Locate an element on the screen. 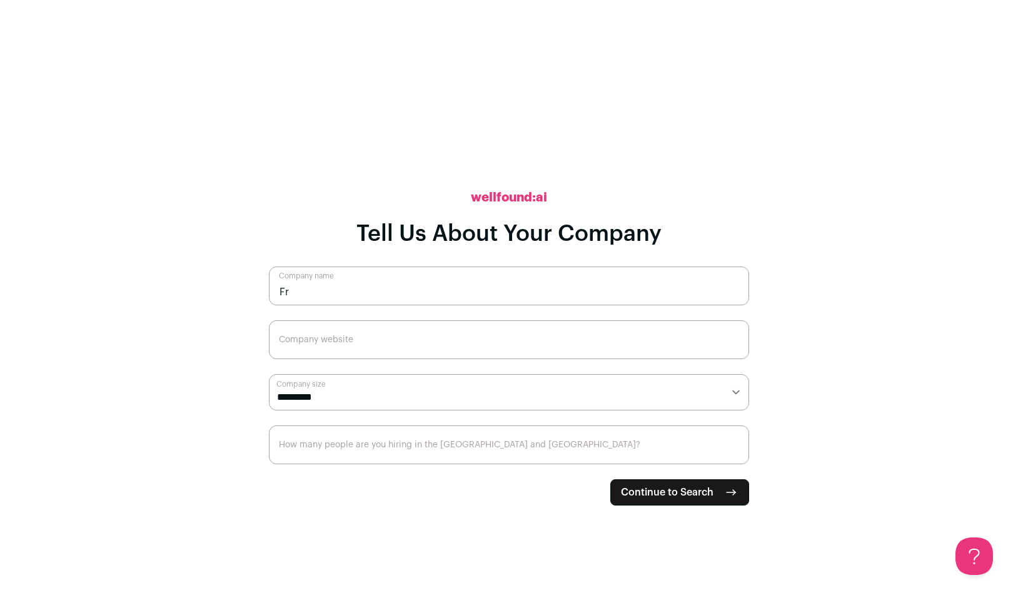  span: Continue to Search is located at coordinates (667, 492).